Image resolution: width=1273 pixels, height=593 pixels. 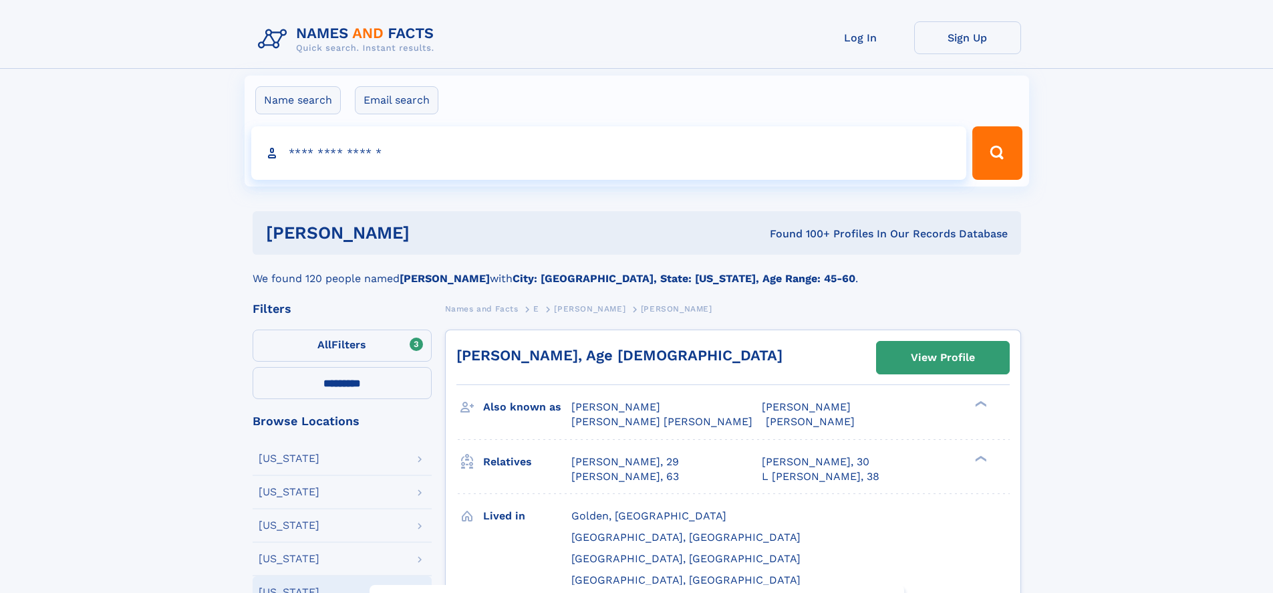 What do you see at coordinates (342, 421) in the screenshot?
I see `div: Browse Locations` at bounding box center [342, 421].